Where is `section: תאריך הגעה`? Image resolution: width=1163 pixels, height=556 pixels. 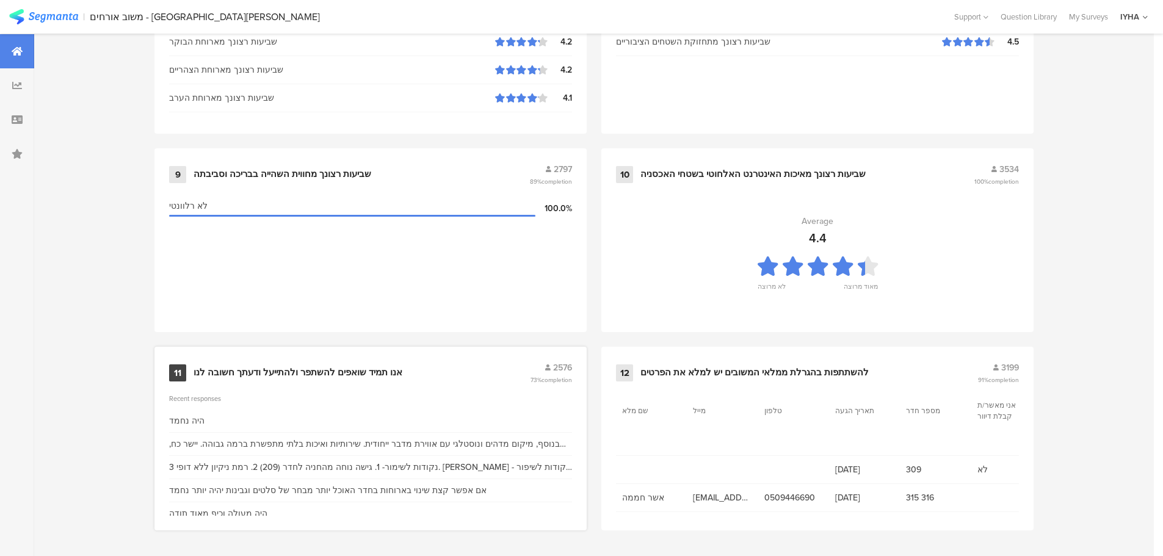
section: תאריך הגעה is located at coordinates (863, 411).